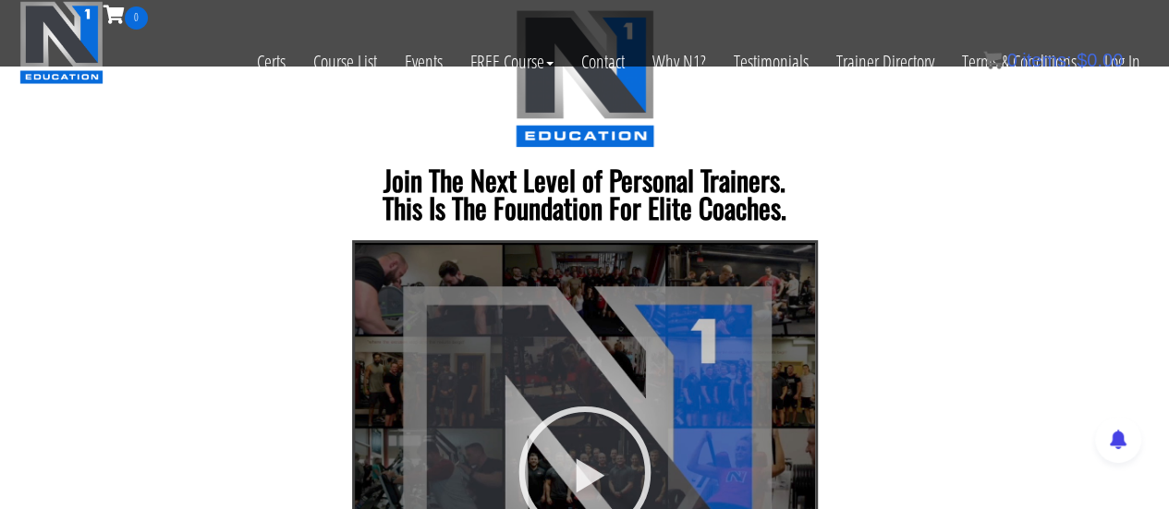 The image size is (1169, 509). I want to click on a: 0 items: $0.00, so click(1053, 60).